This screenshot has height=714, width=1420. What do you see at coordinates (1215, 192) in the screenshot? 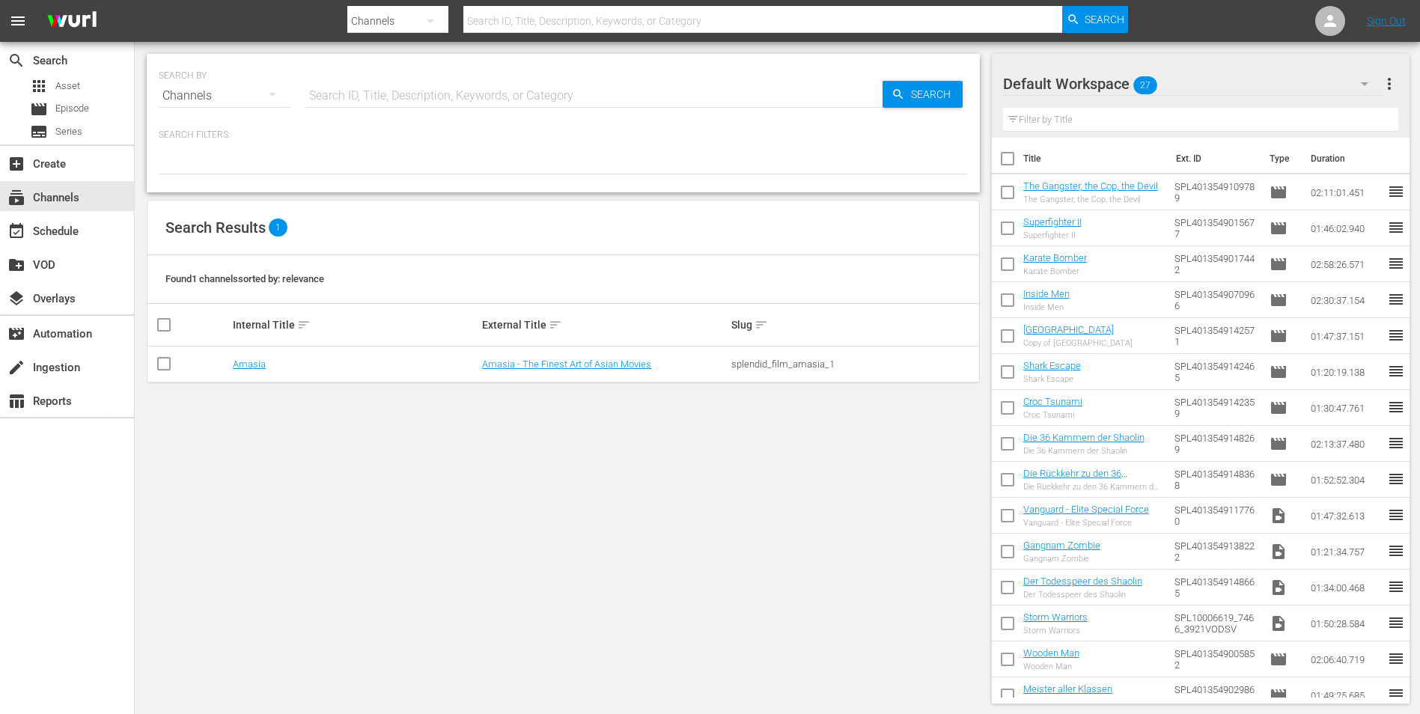
I see `td: SPL4013549109789` at bounding box center [1215, 192].